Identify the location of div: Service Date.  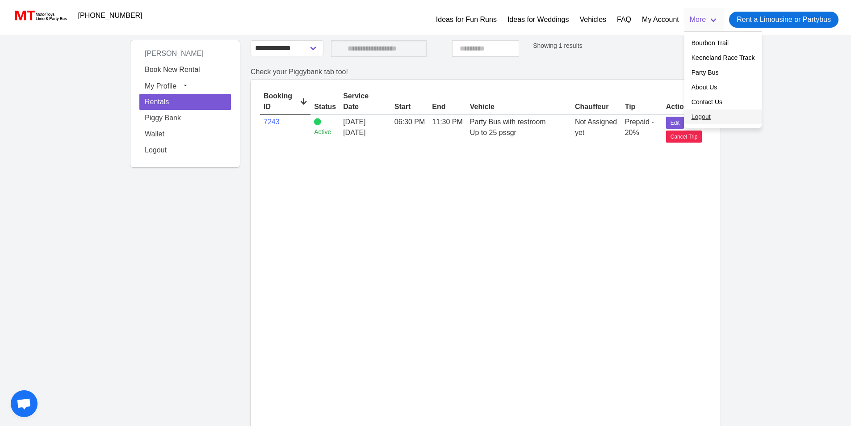
(365, 101).